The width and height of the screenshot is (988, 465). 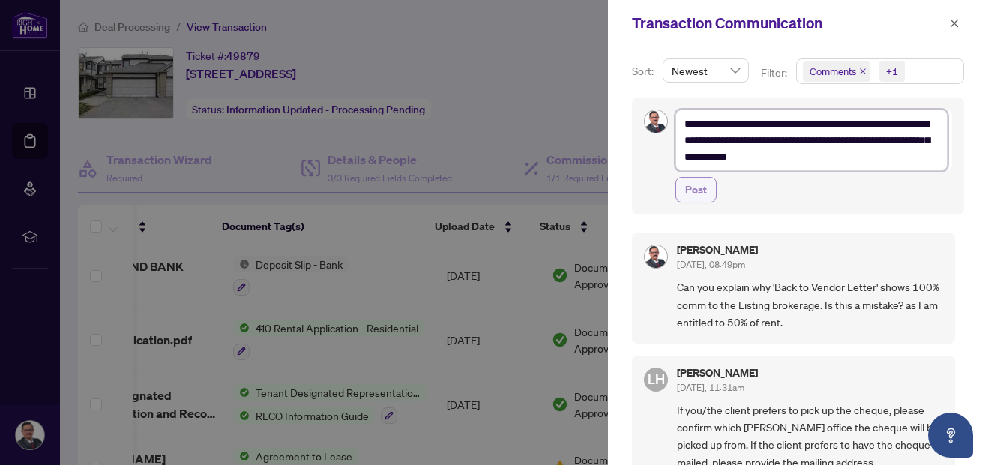 I want to click on button: Open asap, so click(x=951, y=435).